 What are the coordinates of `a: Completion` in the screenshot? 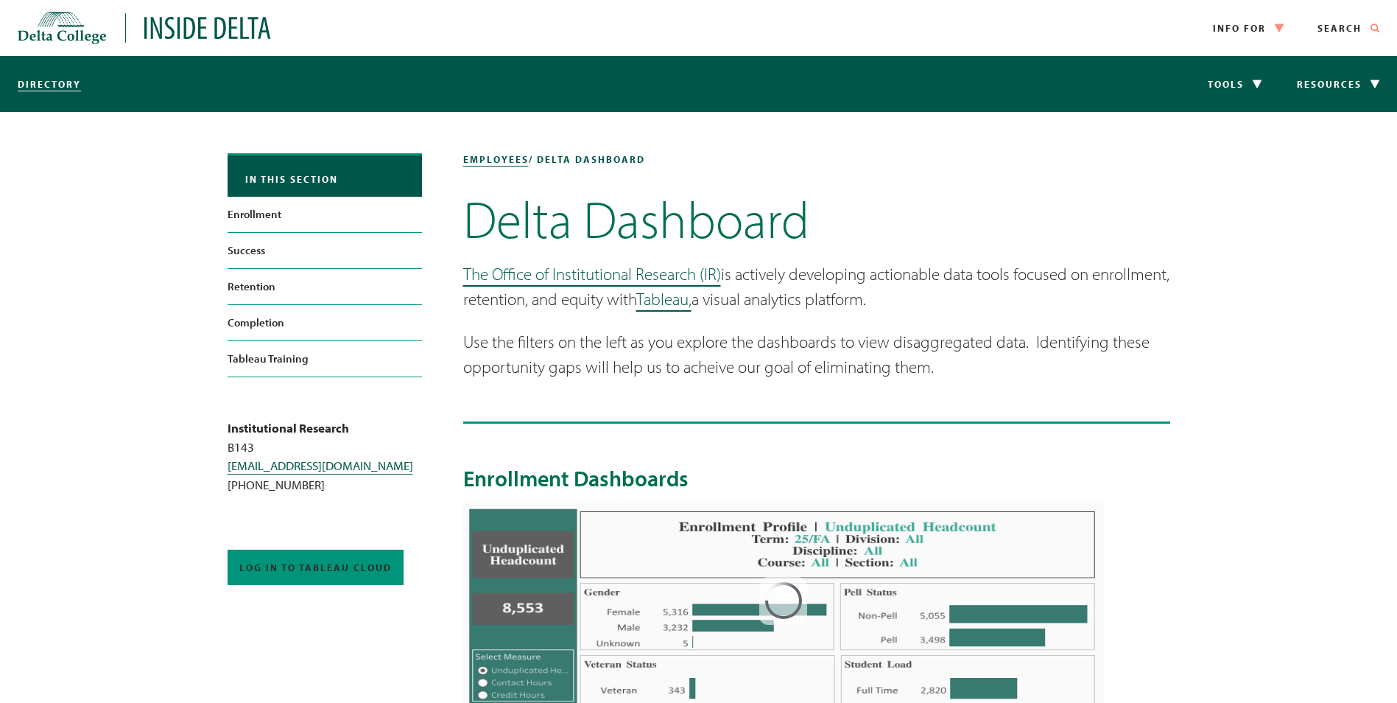 It's located at (325, 323).